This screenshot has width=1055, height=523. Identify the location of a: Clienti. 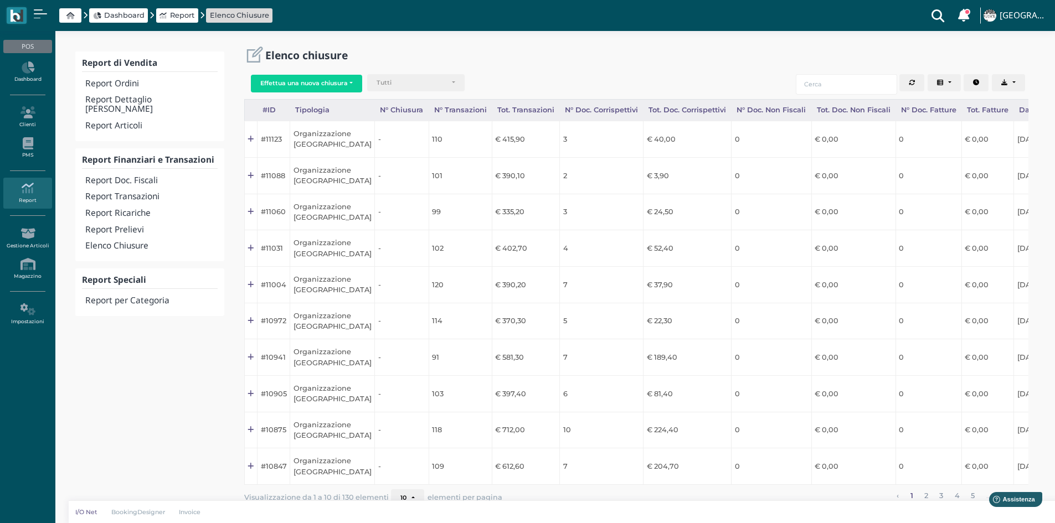
(27, 117).